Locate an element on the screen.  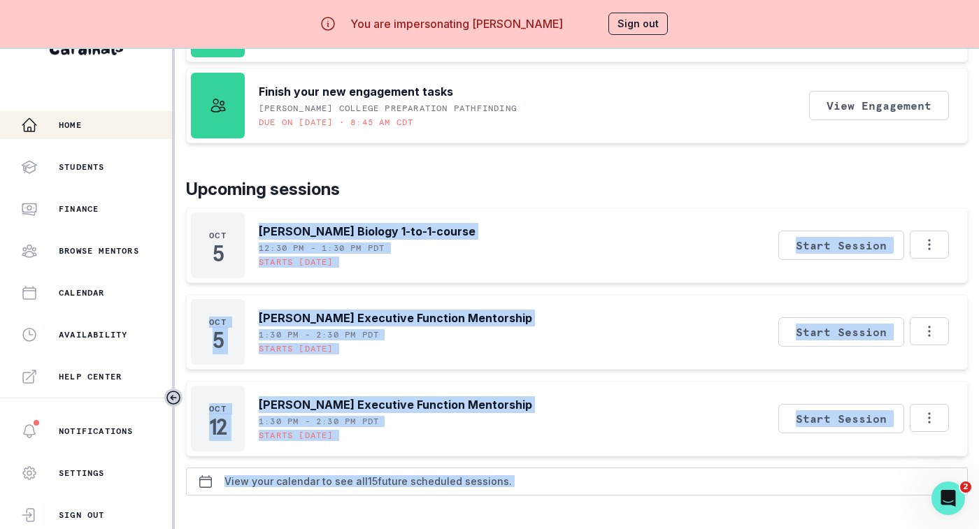
p: Sign Out is located at coordinates (82, 515).